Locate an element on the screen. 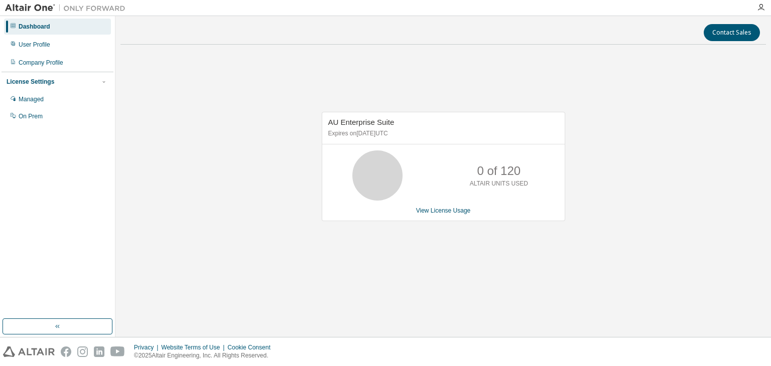 The height and width of the screenshot is (366, 771). div: Cookie Consent is located at coordinates (251, 348).